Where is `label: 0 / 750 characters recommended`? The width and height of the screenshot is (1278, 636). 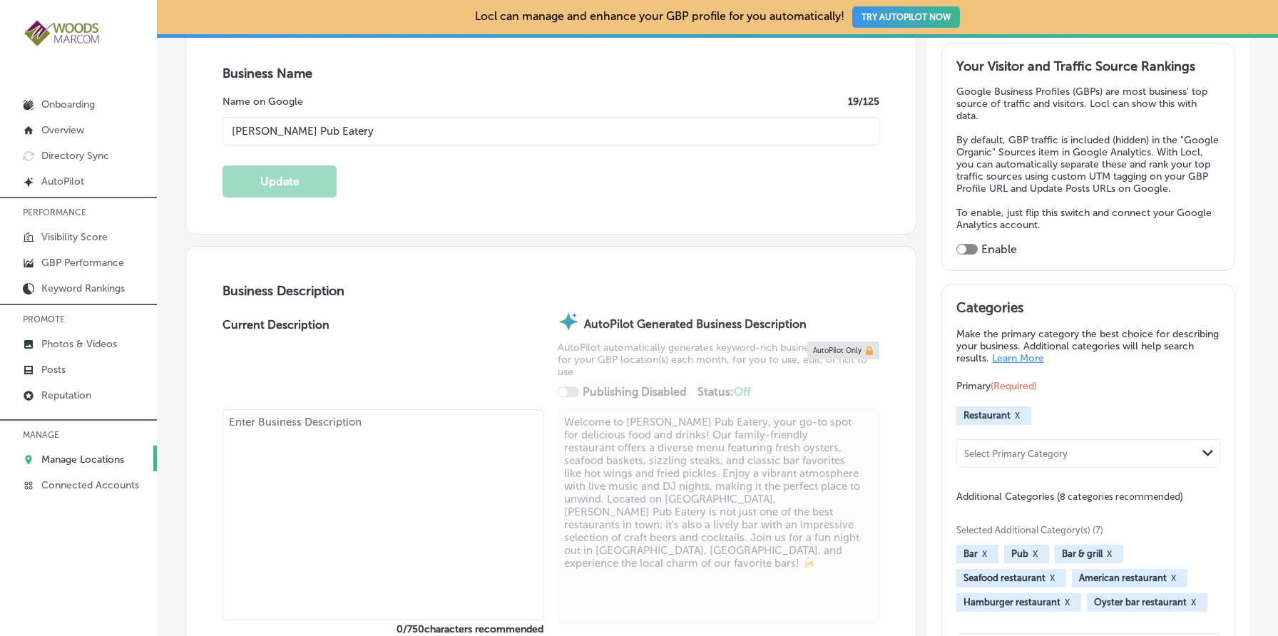
label: 0 / 750 characters recommended is located at coordinates (383, 629).